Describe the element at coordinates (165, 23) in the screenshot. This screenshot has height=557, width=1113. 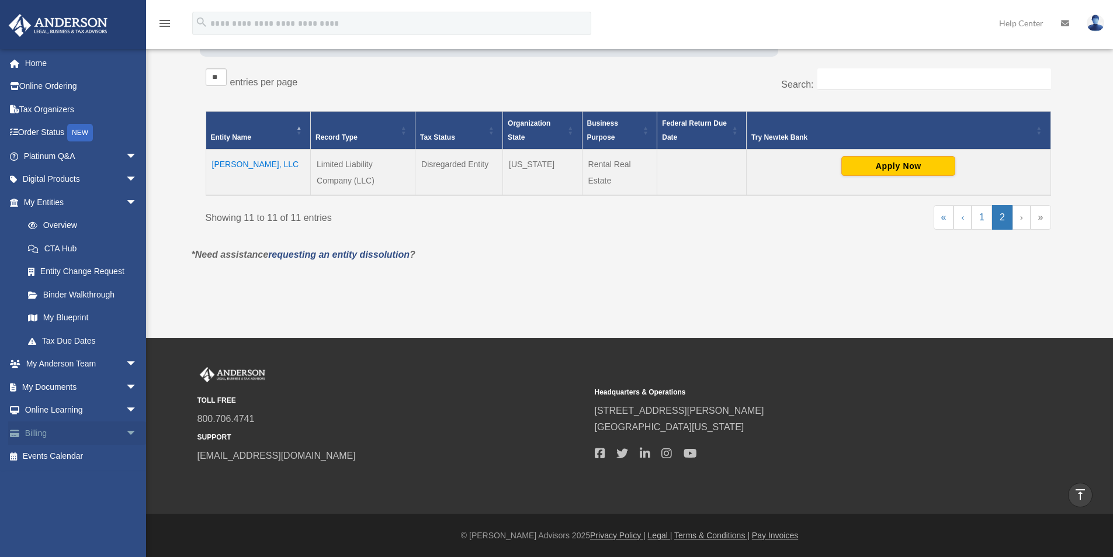
I see `i: menu` at that location.